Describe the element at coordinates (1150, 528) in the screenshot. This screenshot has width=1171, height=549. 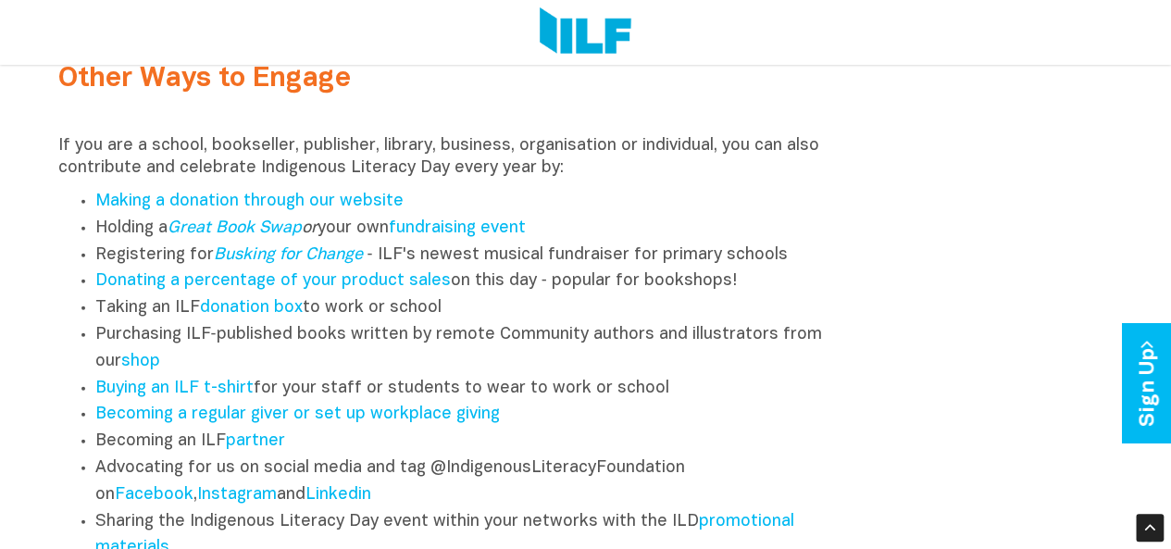
I see `div: Scroll Back to Top` at that location.